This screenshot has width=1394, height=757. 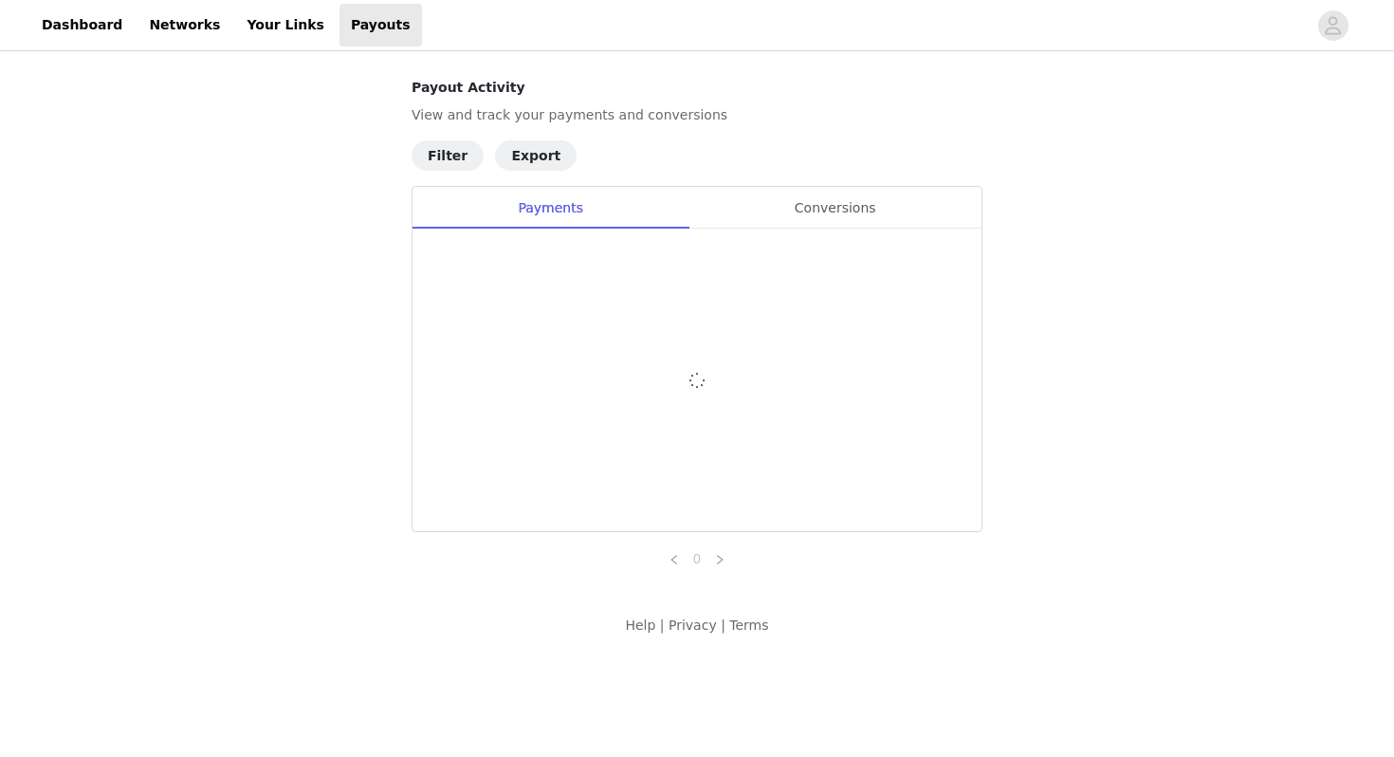 What do you see at coordinates (720, 558) in the screenshot?
I see `li: Next Page` at bounding box center [720, 558].